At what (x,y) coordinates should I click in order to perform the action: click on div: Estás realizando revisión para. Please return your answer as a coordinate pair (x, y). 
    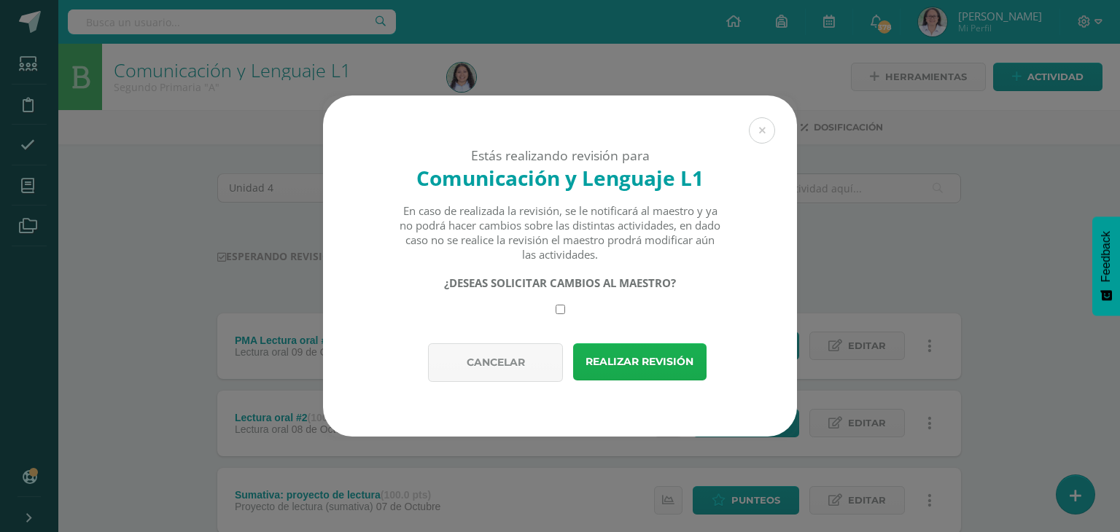
    Looking at the image, I should click on (560, 155).